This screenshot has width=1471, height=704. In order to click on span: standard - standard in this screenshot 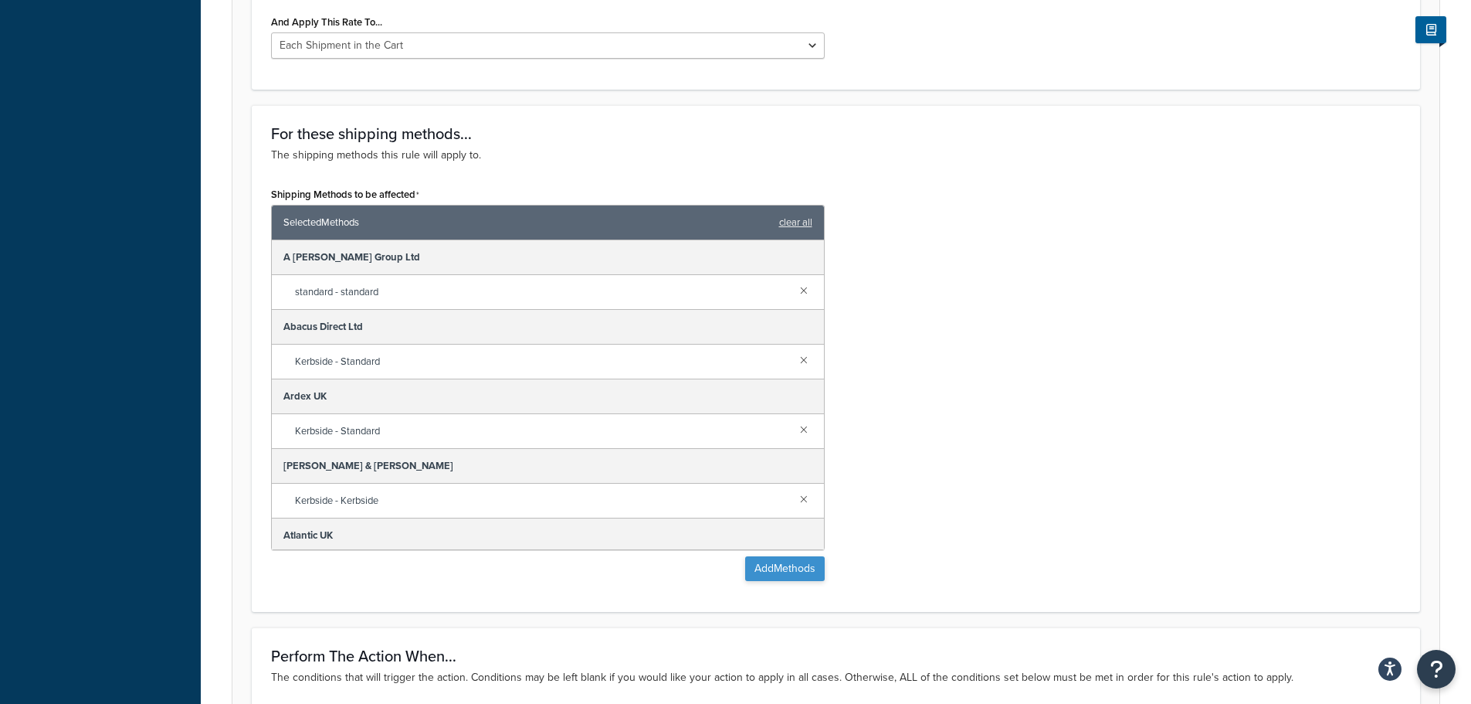, I will do `click(541, 292)`.